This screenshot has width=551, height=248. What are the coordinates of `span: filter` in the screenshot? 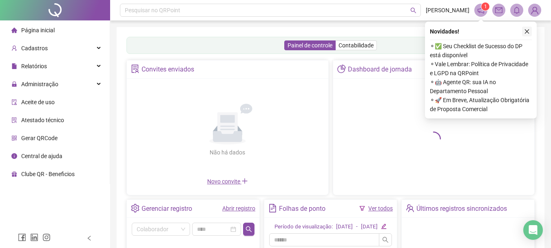 It's located at (362, 208).